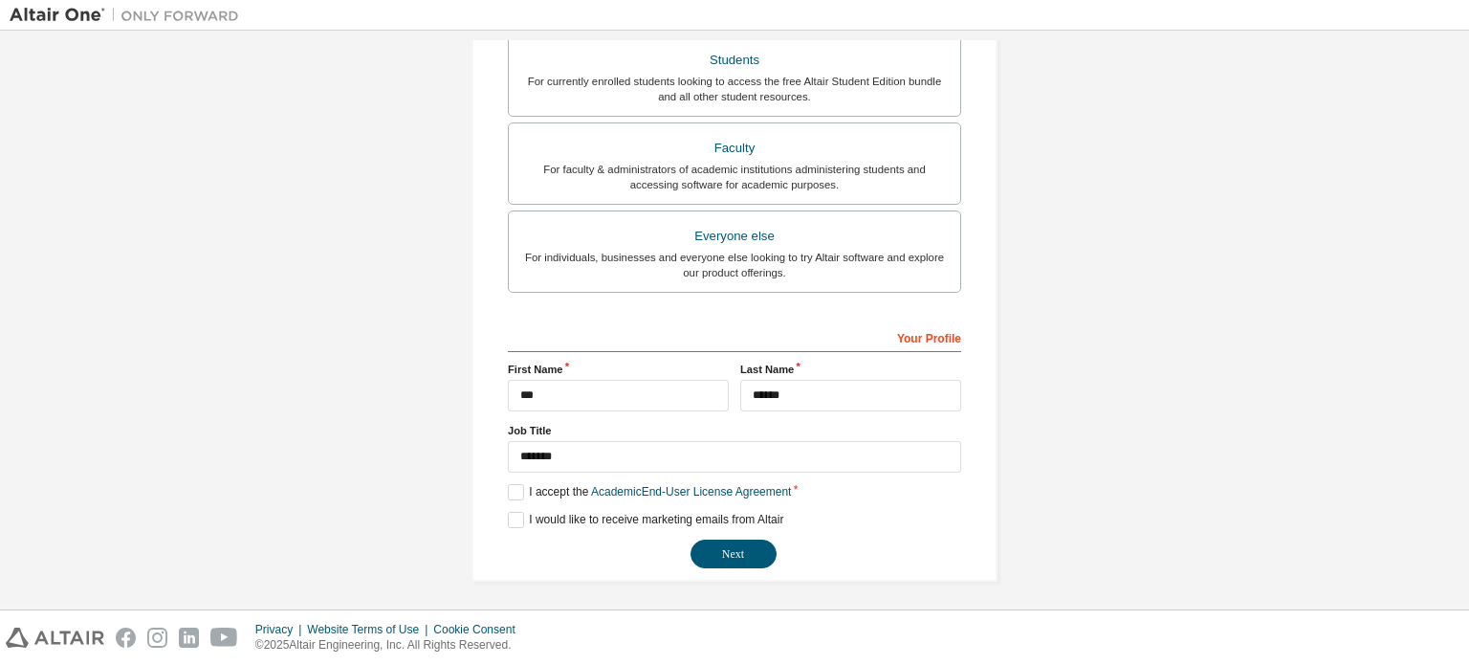 The image size is (1469, 665). What do you see at coordinates (370, 629) in the screenshot?
I see `div: Website Terms of Use` at bounding box center [370, 629].